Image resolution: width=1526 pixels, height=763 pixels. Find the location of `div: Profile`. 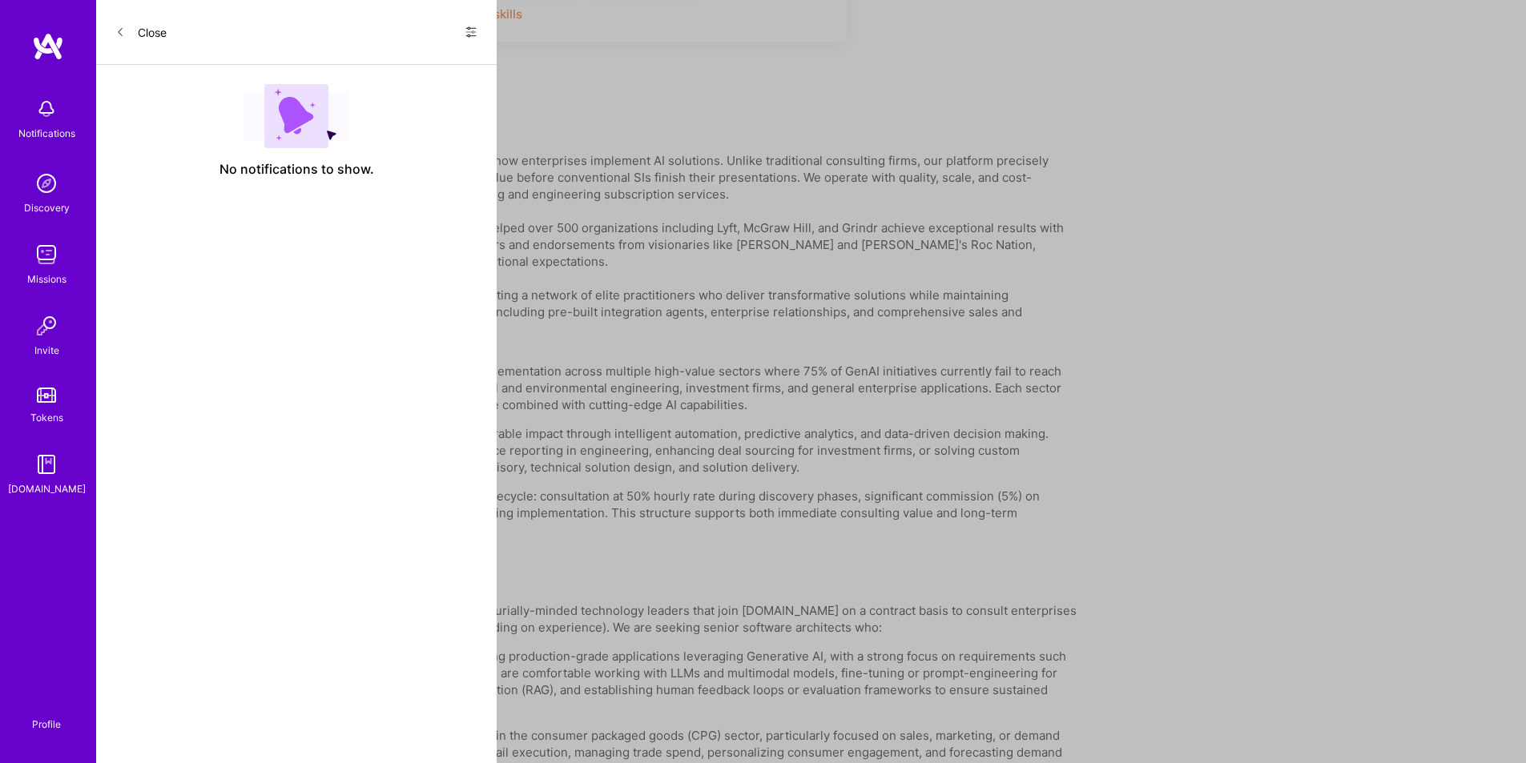

div: Profile is located at coordinates (46, 723).